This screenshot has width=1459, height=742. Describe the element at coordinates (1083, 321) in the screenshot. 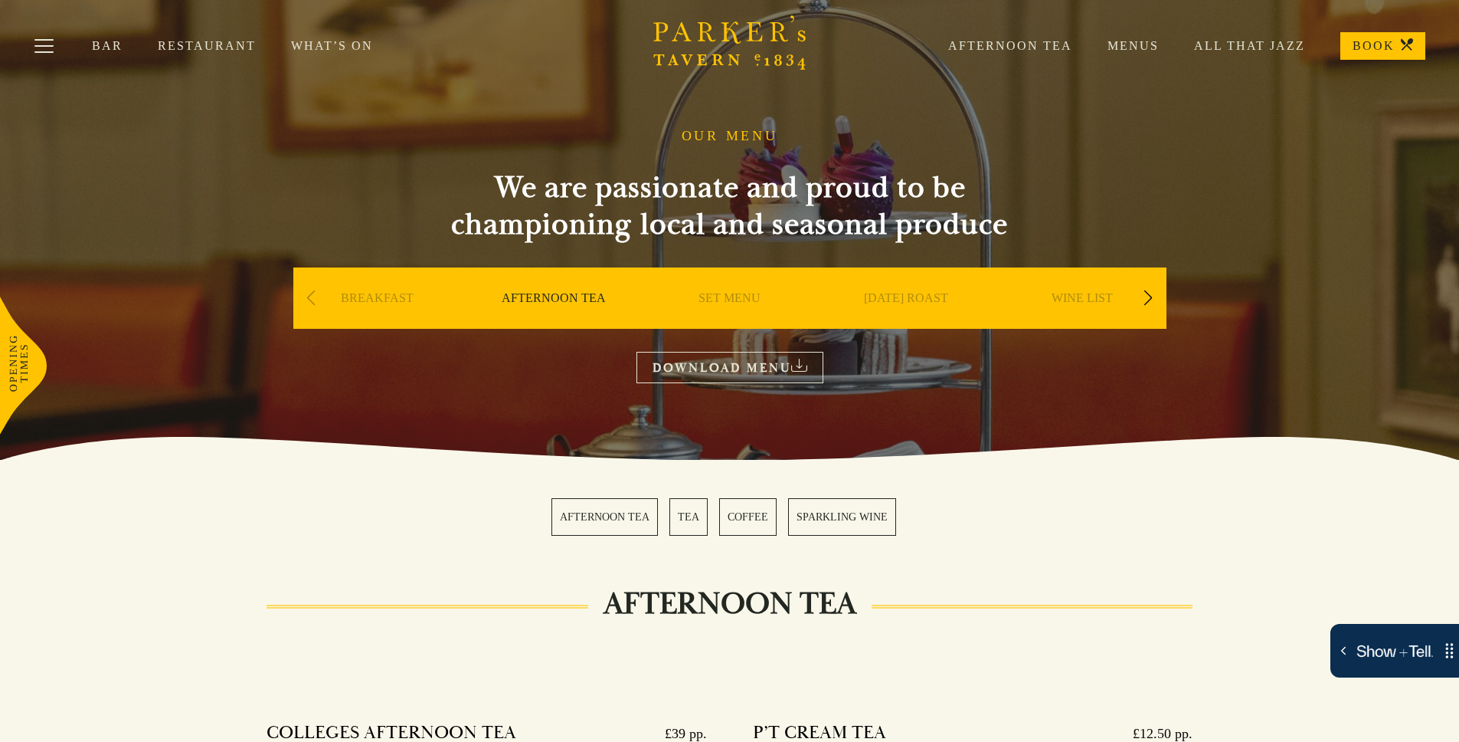

I see `div: 5 / 9` at that location.